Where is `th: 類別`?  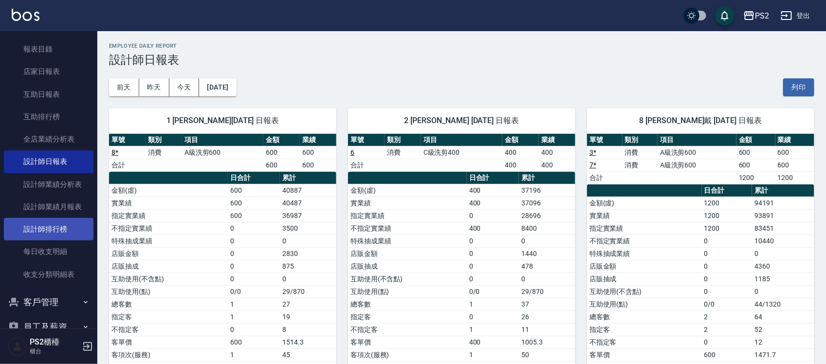 th: 類別 is located at coordinates (403, 140).